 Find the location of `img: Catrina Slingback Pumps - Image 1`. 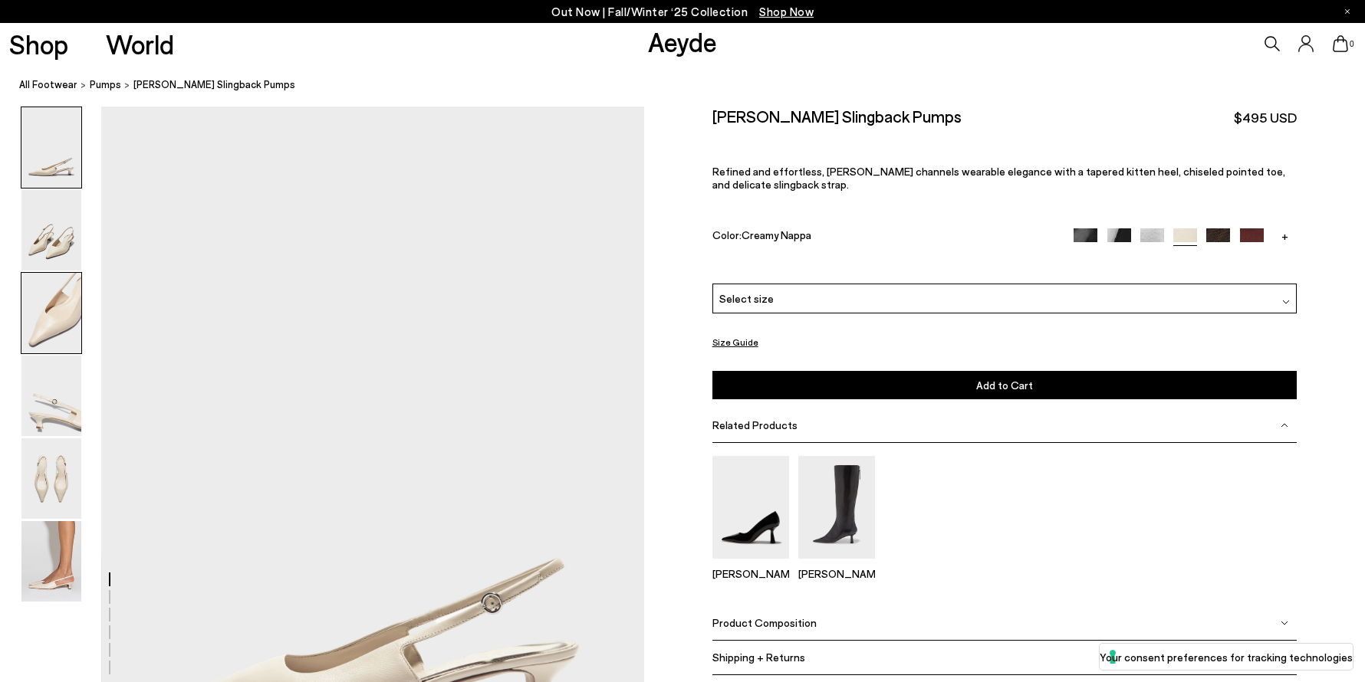

img: Catrina Slingback Pumps - Image 1 is located at coordinates (51, 147).